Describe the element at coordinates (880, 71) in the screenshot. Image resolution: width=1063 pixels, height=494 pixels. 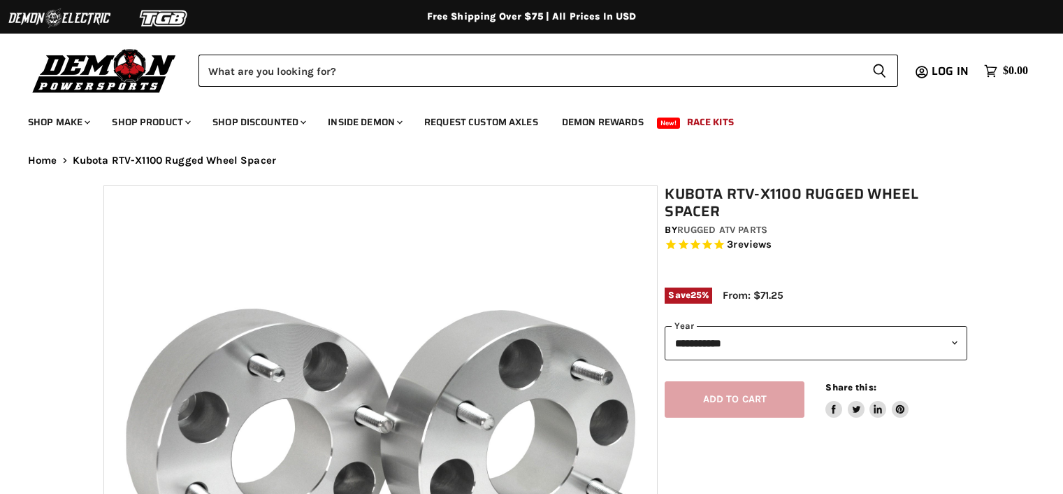
I see `button: Search` at that location.